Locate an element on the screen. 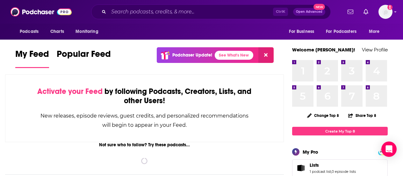 Image resolution: width=403 pixels, height=176 pixels. div: Open Intercom Messenger is located at coordinates (389, 149).